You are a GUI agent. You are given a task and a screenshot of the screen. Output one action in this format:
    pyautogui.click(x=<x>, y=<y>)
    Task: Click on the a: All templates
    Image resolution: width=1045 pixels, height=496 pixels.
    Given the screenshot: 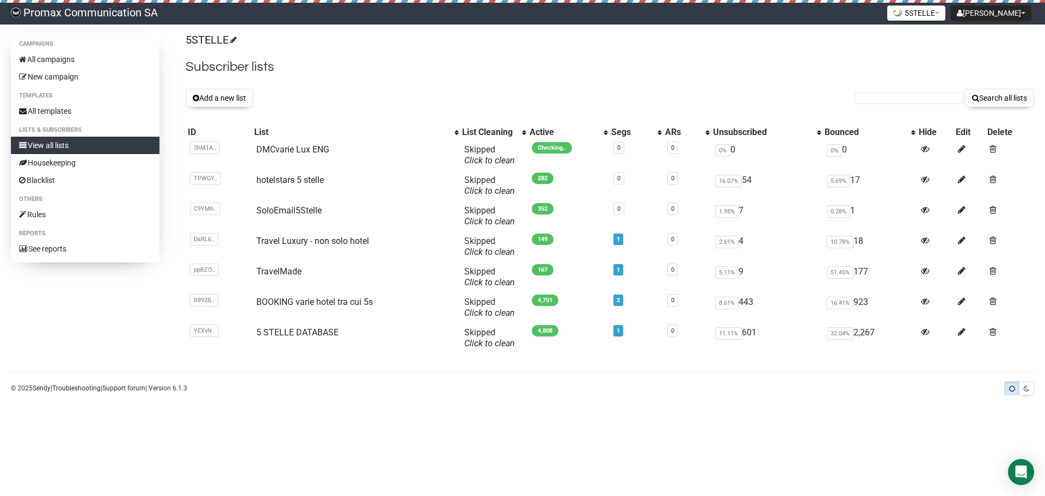 What is the action you would take?
    pyautogui.click(x=85, y=111)
    